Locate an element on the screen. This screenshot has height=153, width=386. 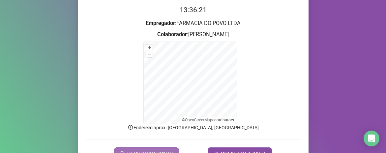
div: Open Intercom Messenger is located at coordinates (371, 138).